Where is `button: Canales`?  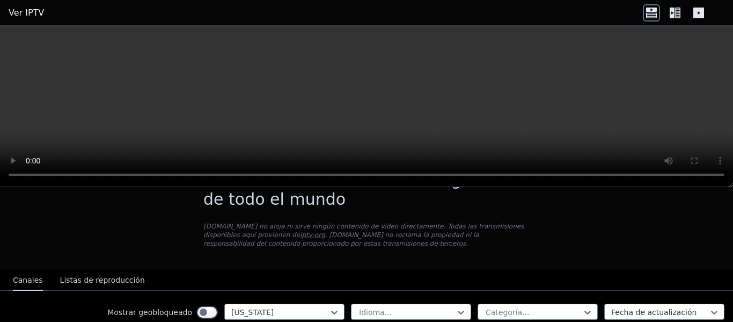
button: Canales is located at coordinates (28, 280).